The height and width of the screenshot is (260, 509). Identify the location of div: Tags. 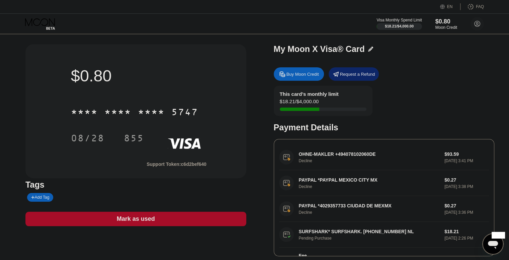
(136, 184).